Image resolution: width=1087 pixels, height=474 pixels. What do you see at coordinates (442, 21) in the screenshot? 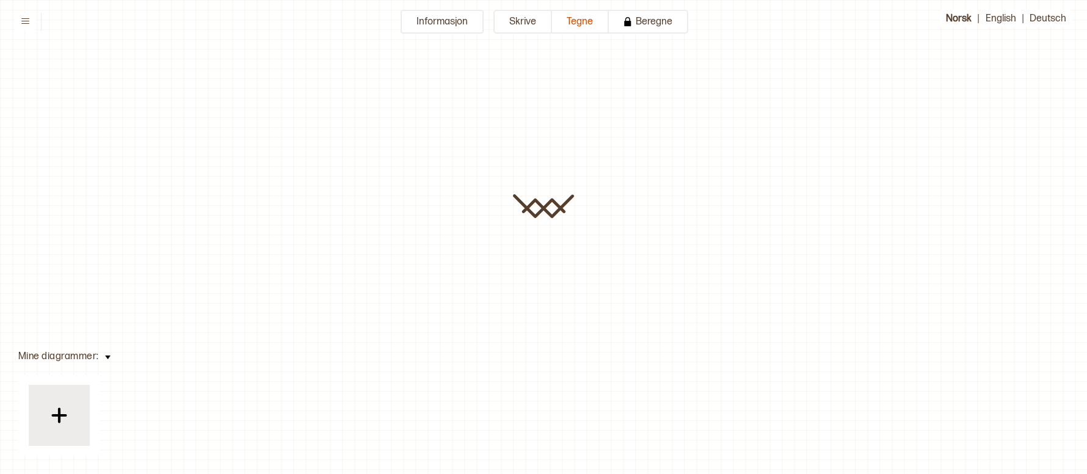
I see `button: Informasjon` at bounding box center [442, 21].